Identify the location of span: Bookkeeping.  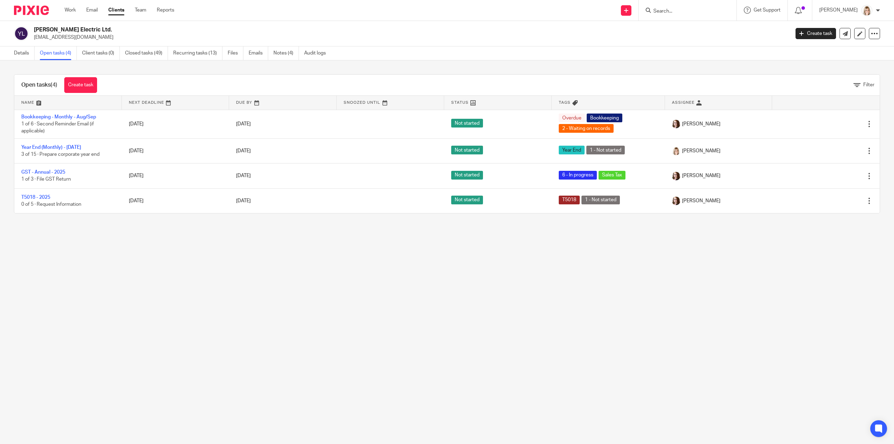
(604, 118).